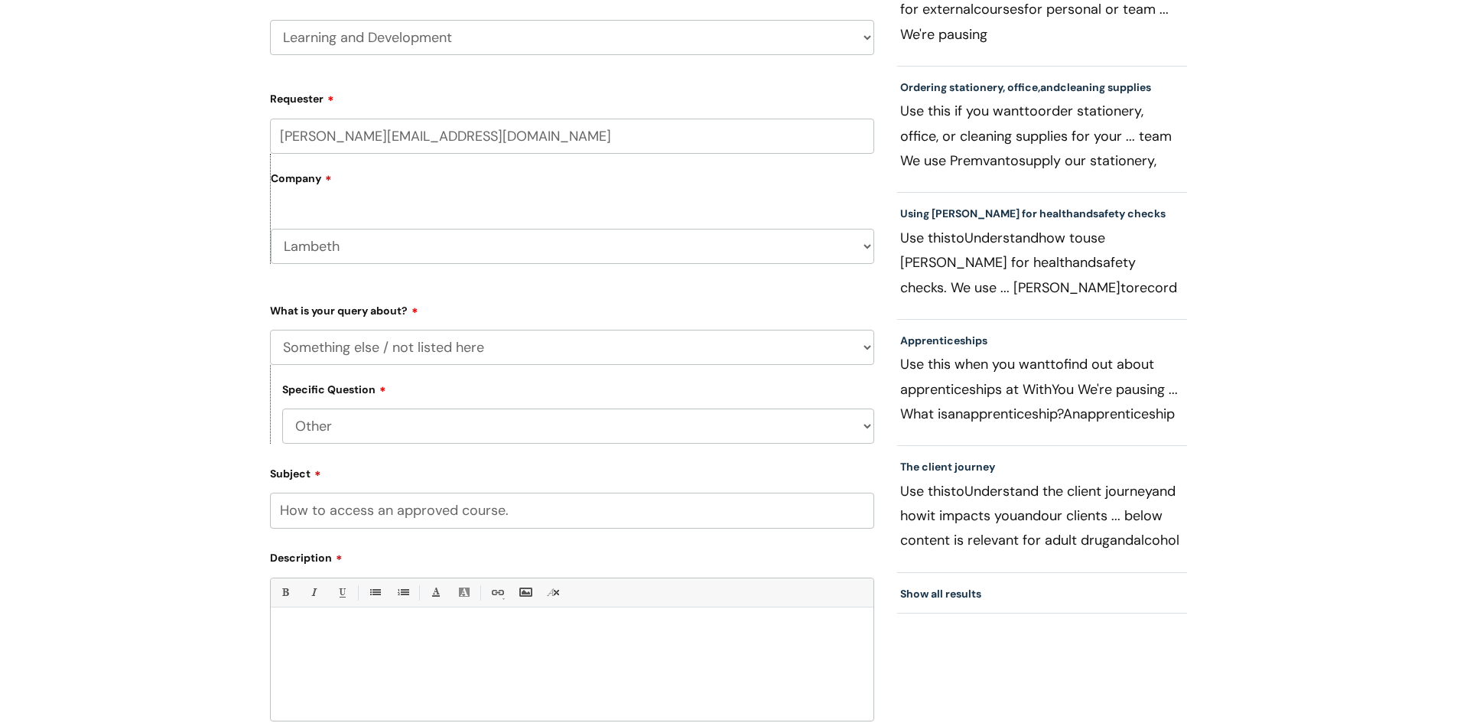 This screenshot has width=1457, height=723. Describe the element at coordinates (334, 389) in the screenshot. I see `label: Specific Question` at that location.